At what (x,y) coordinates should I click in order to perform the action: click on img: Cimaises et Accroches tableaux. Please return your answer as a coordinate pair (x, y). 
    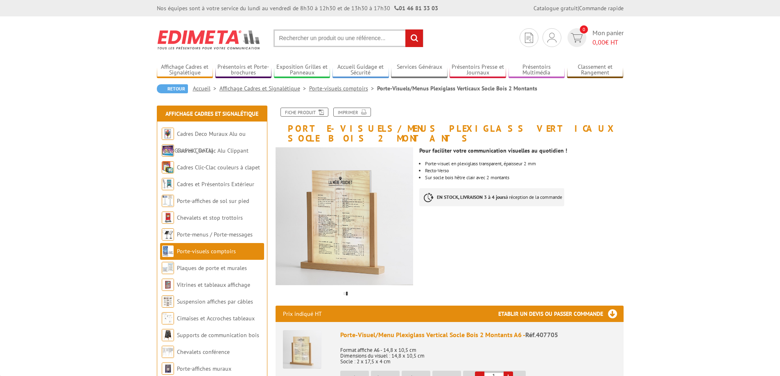
    Looking at the image, I should click on (168, 318).